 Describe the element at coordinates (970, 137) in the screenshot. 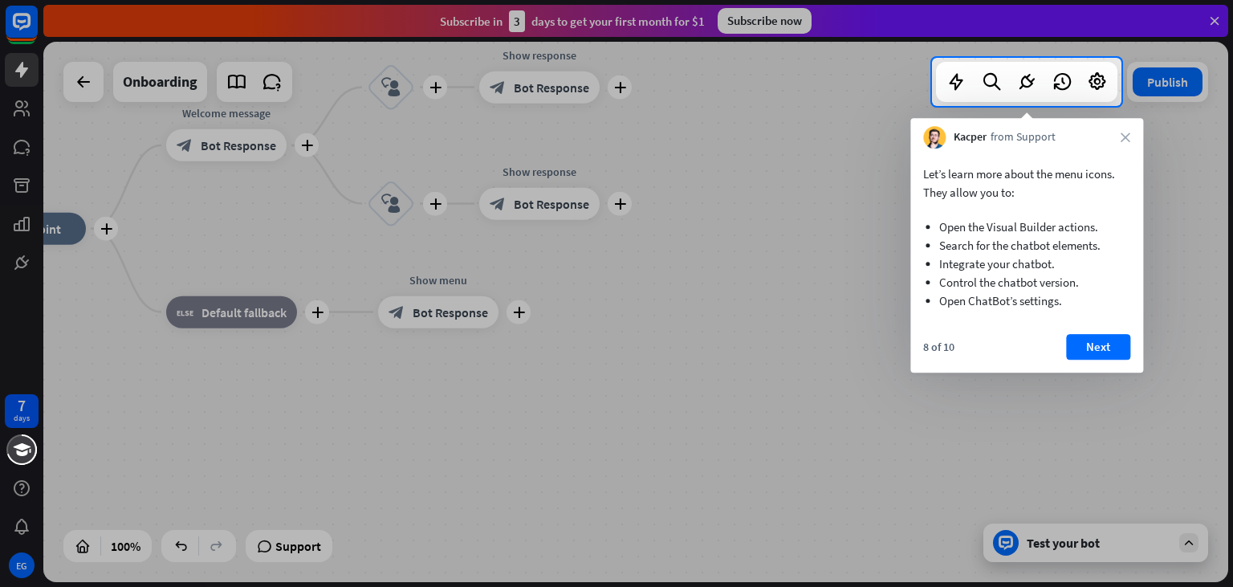

I see `span: Kacper` at that location.